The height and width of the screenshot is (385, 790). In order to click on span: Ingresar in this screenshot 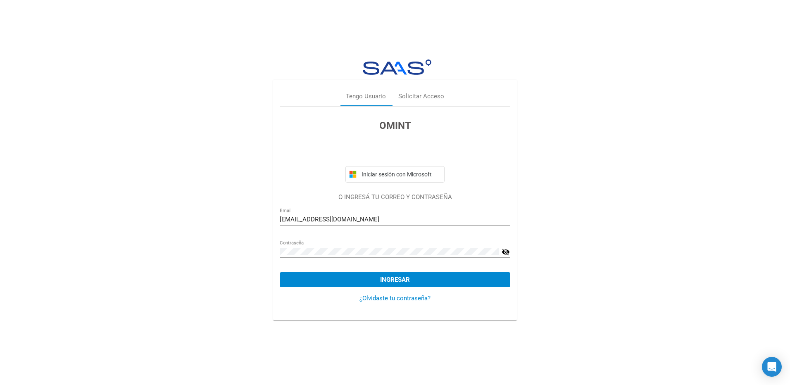, I will do `click(395, 280)`.